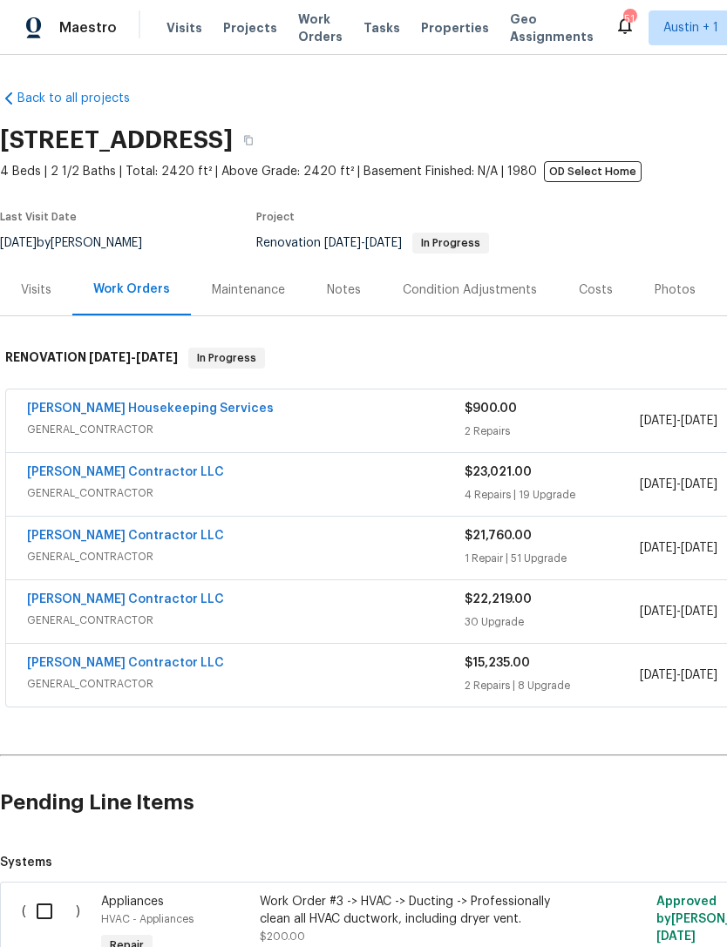 The image size is (727, 947). What do you see at coordinates (147, 919) in the screenshot?
I see `span: HVAC - Appliances` at bounding box center [147, 919].